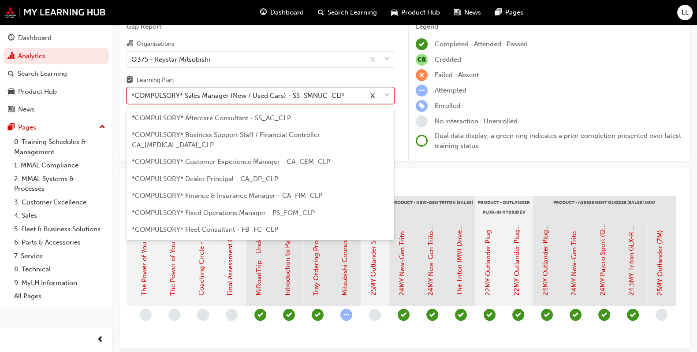 The height and width of the screenshot is (352, 697). Describe the element at coordinates (56, 74) in the screenshot. I see `a: Search Learning` at that location.